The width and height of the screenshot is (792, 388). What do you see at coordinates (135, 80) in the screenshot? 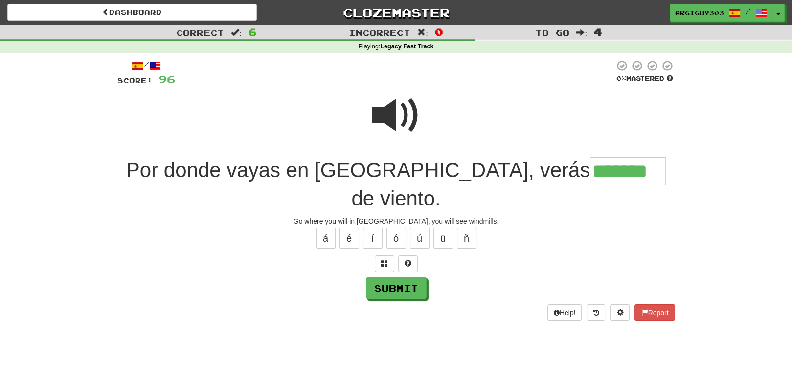
I see `span: Score:` at bounding box center [135, 80].